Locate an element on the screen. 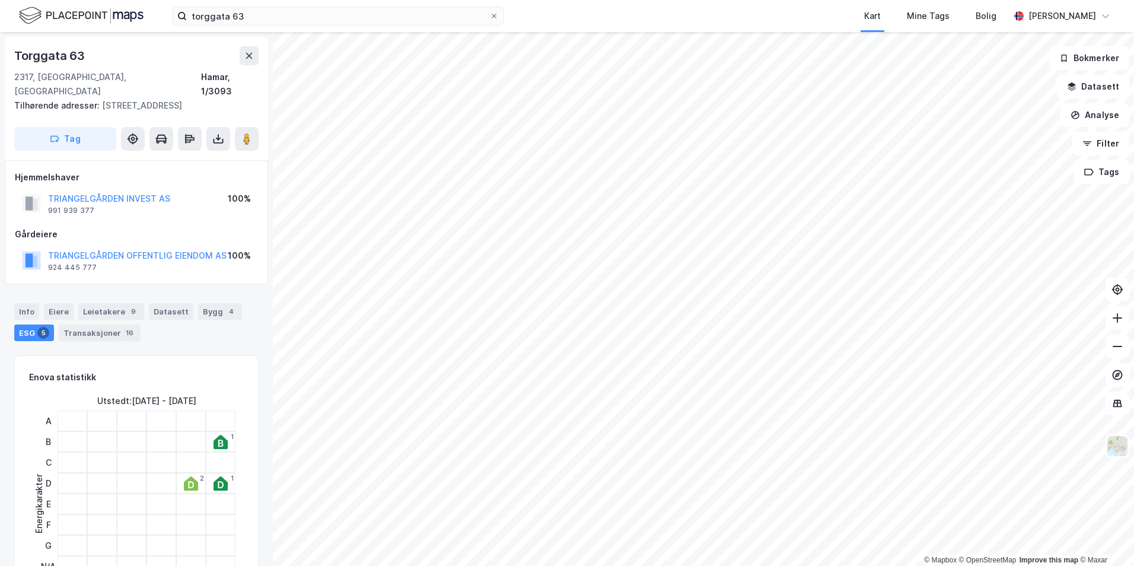  div: 16 is located at coordinates (129, 333).